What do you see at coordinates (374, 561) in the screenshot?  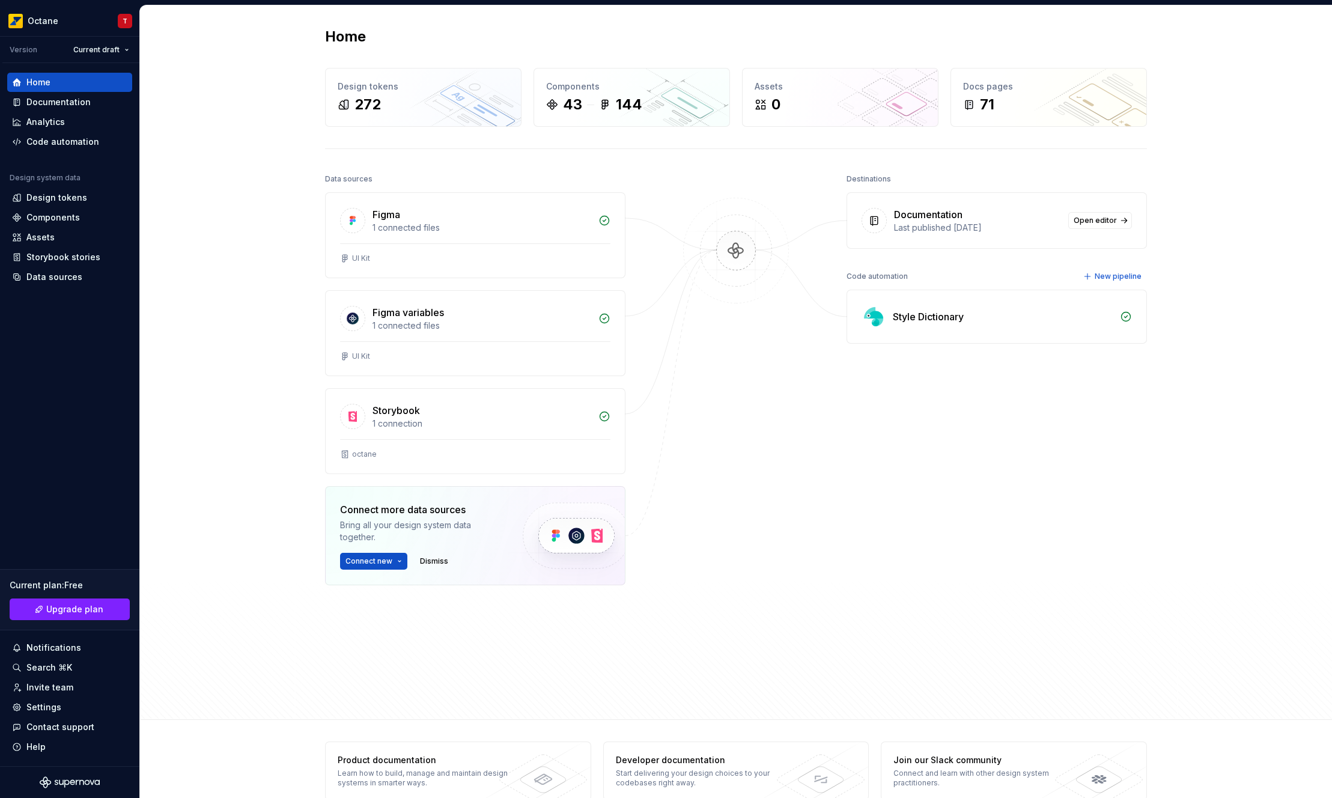 I see `button: Connect new` at bounding box center [374, 561].